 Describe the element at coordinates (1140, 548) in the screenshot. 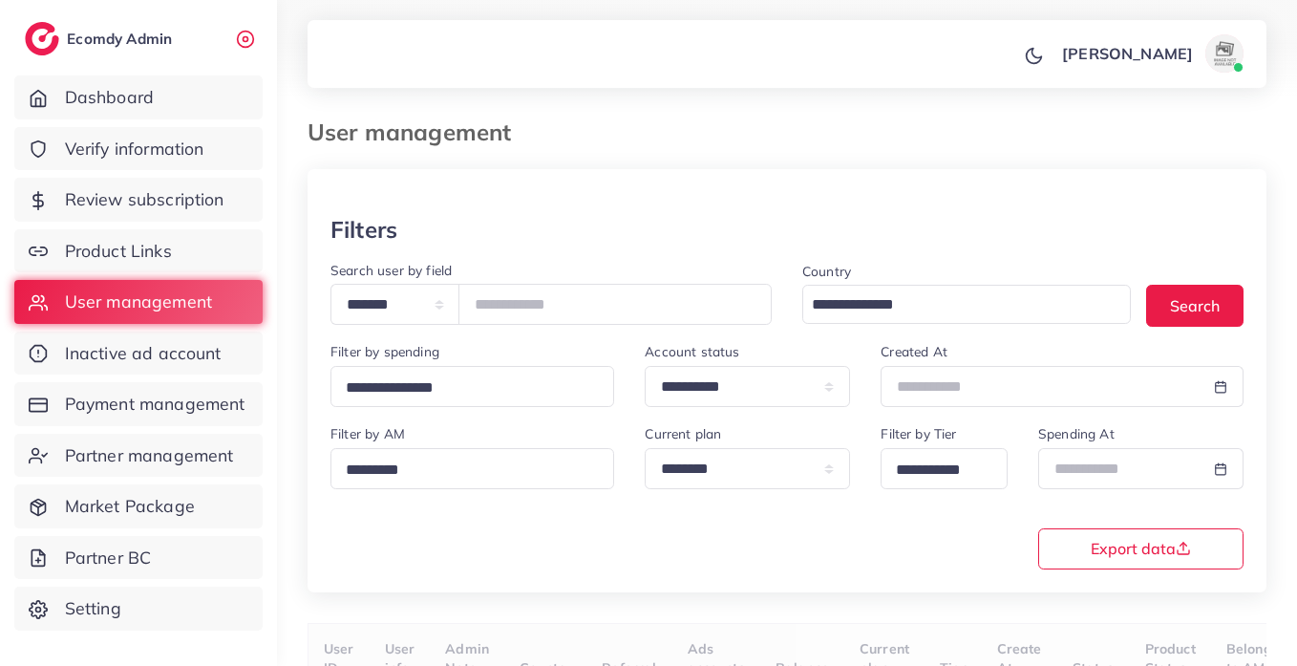

I see `button: Export data` at that location.